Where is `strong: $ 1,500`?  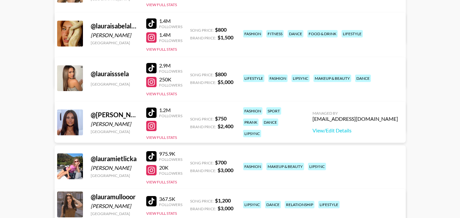 strong: $ 1,500 is located at coordinates (225, 37).